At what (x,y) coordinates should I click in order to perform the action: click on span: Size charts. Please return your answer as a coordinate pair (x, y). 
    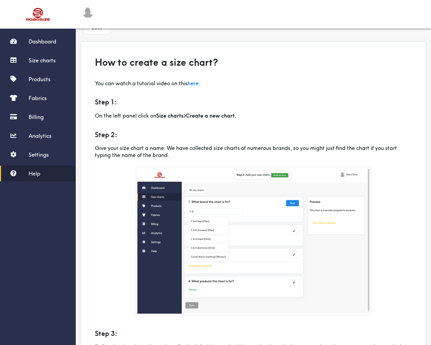
    Looking at the image, I should click on (42, 60).